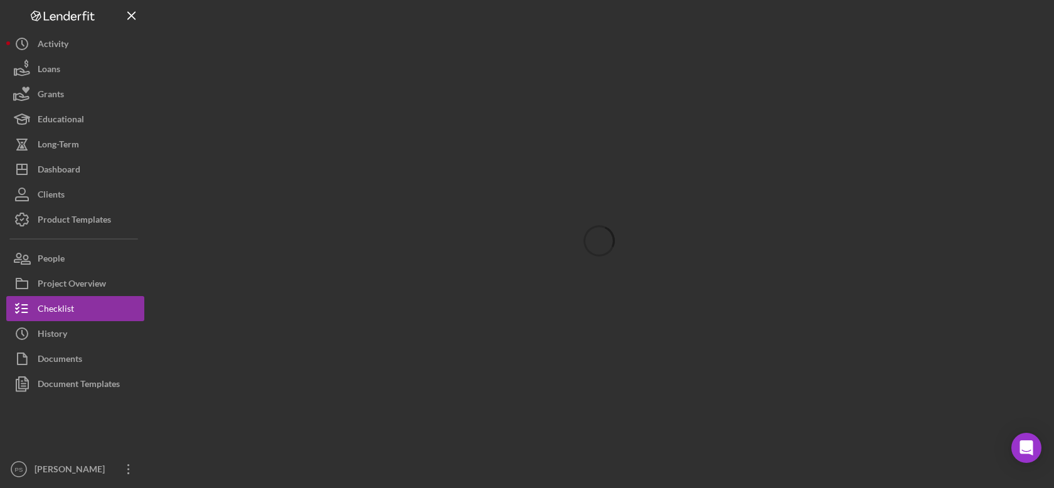  Describe the element at coordinates (1026, 448) in the screenshot. I see `div: Open Intercom Messenger` at that location.